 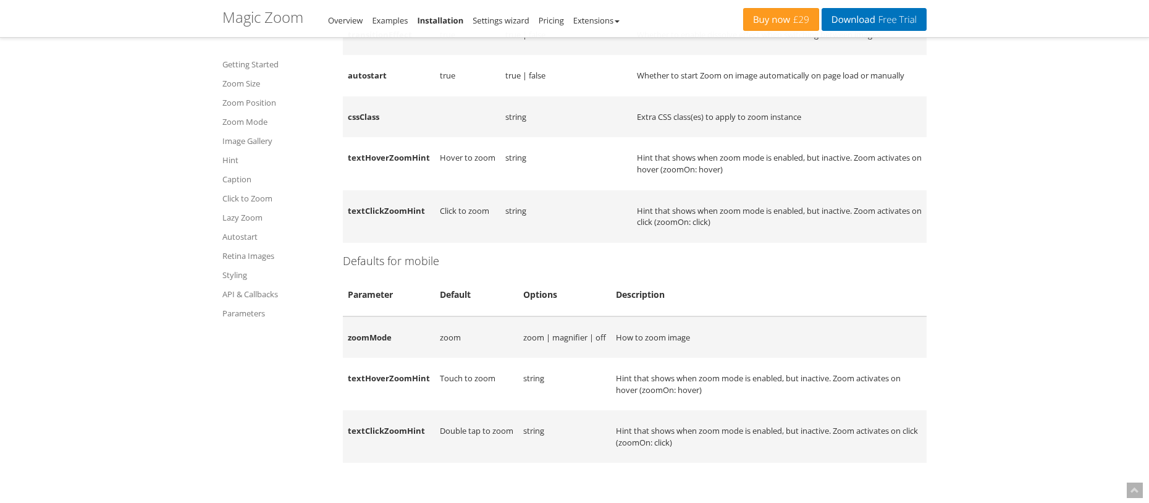 What do you see at coordinates (800, 20) in the screenshot?
I see `span: £29` at bounding box center [800, 20].